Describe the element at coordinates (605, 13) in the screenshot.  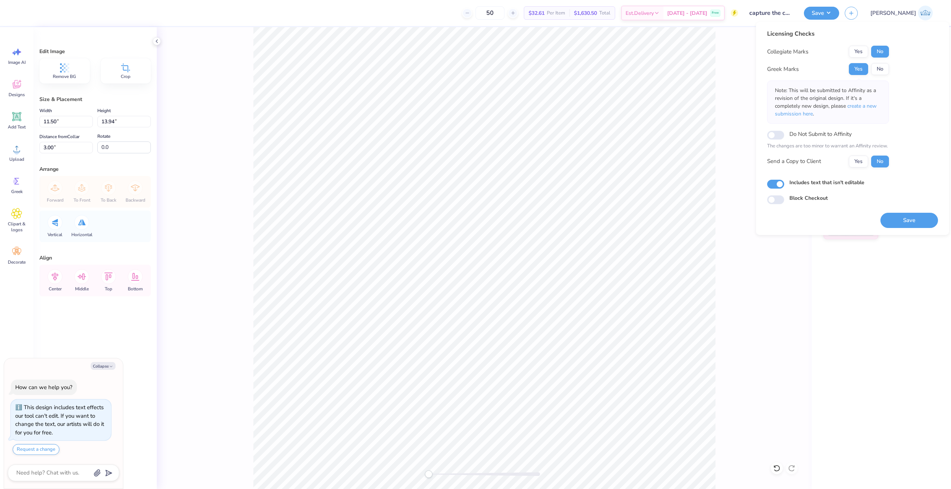
I see `span: Total` at that location.